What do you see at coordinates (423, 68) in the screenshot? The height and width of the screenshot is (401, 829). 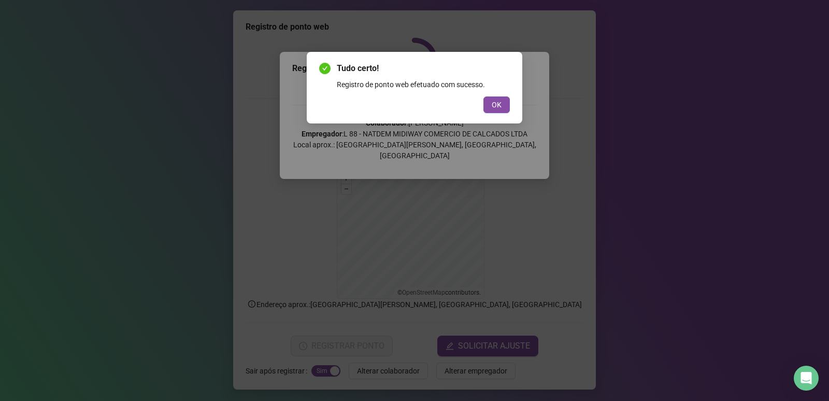 I see `span: Tudo certo!` at bounding box center [423, 68].